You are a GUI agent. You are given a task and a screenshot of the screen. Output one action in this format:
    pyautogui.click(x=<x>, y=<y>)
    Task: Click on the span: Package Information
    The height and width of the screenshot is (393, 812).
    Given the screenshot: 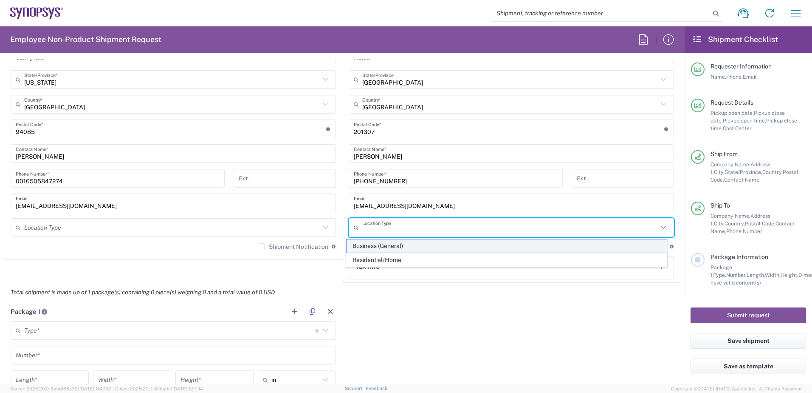 What is the action you would take?
    pyautogui.click(x=740, y=257)
    